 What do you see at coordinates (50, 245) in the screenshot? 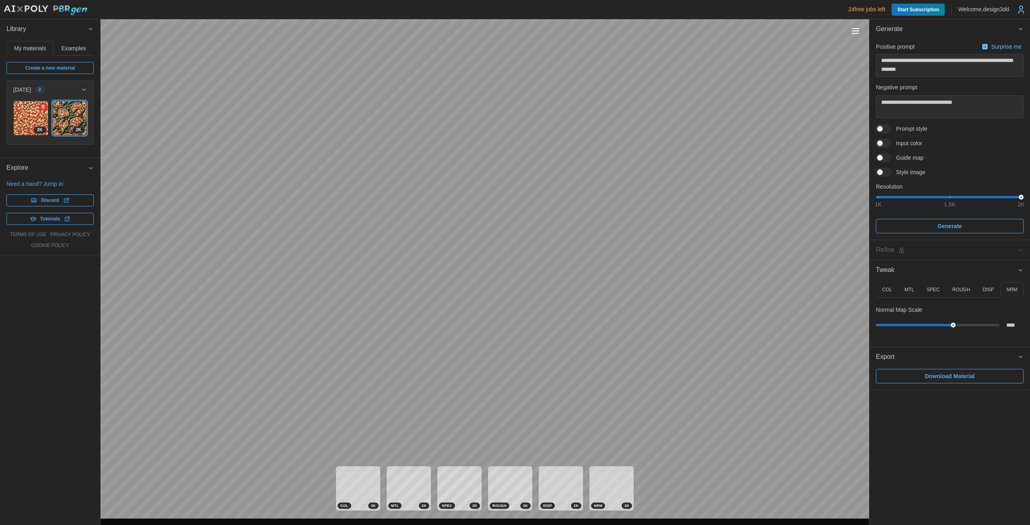
I see `a: cookie policy` at bounding box center [50, 245].